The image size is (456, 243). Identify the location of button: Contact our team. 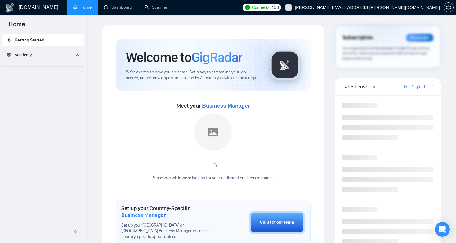
(277, 223).